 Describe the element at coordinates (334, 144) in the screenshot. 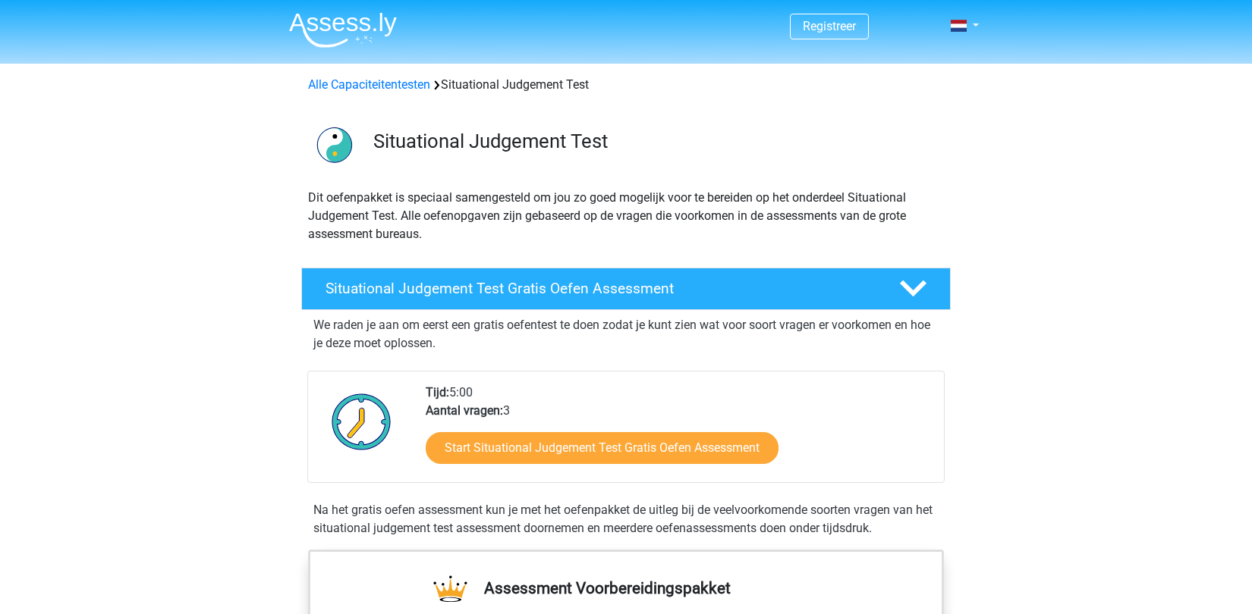

I see `img: situational judgement test` at that location.